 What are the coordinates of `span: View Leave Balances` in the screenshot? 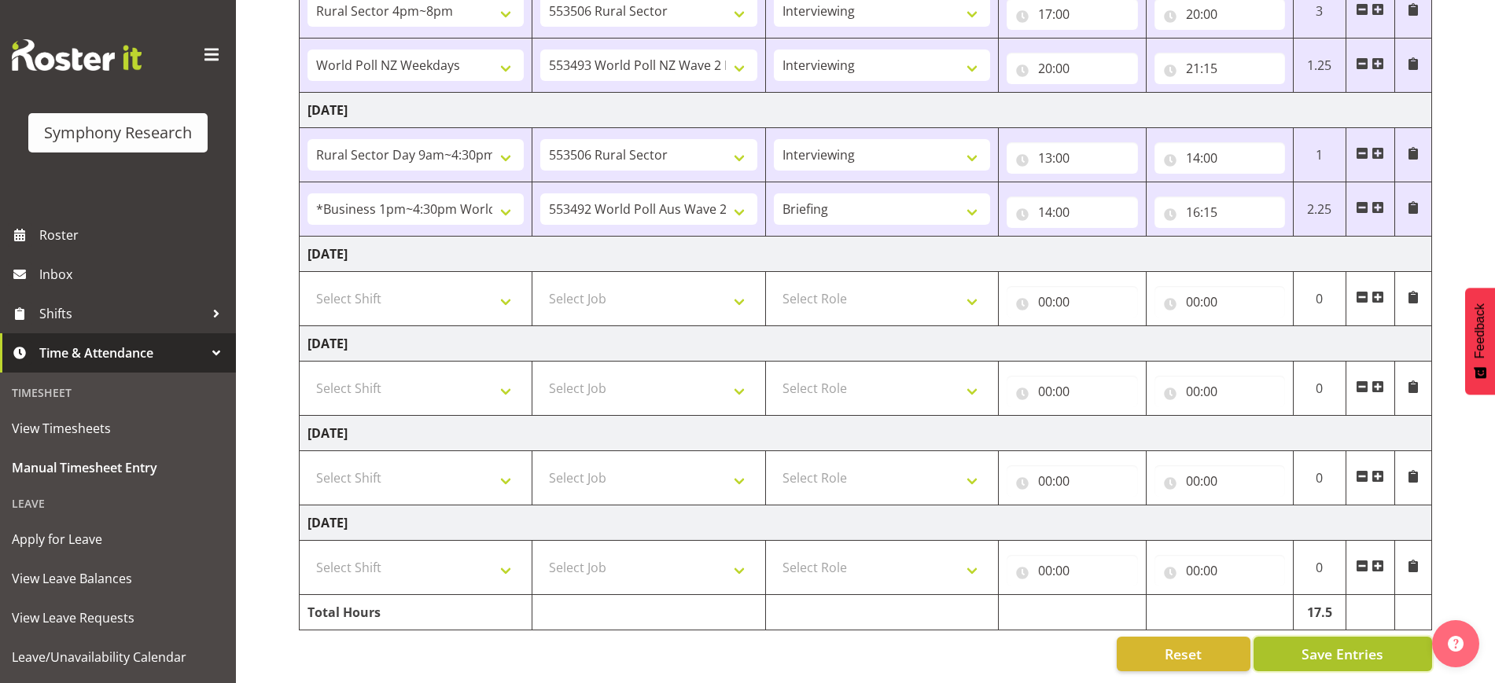 It's located at (118, 579).